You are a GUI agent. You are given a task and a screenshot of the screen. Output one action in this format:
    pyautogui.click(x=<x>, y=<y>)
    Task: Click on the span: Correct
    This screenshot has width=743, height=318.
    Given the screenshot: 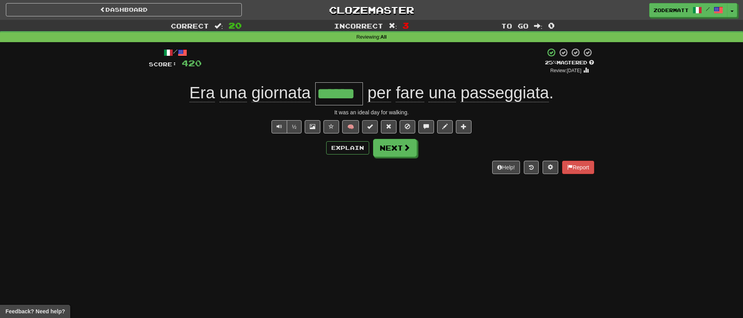 What is the action you would take?
    pyautogui.click(x=190, y=26)
    